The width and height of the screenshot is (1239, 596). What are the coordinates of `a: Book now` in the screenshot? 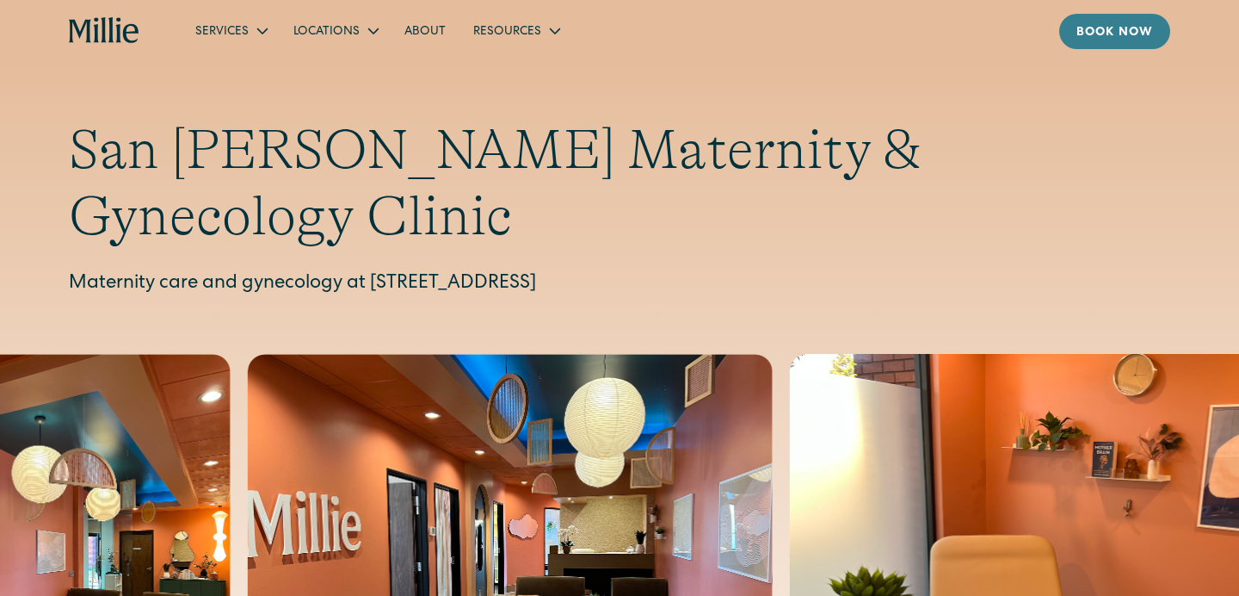 It's located at (1115, 31).